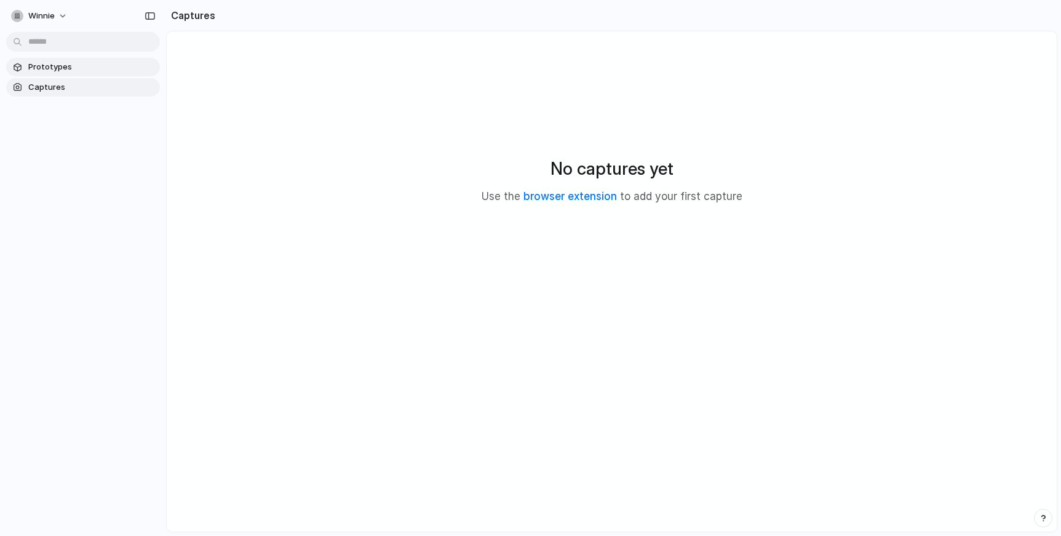 The width and height of the screenshot is (1061, 536). What do you see at coordinates (92, 87) in the screenshot?
I see `span: Captures` at bounding box center [92, 87].